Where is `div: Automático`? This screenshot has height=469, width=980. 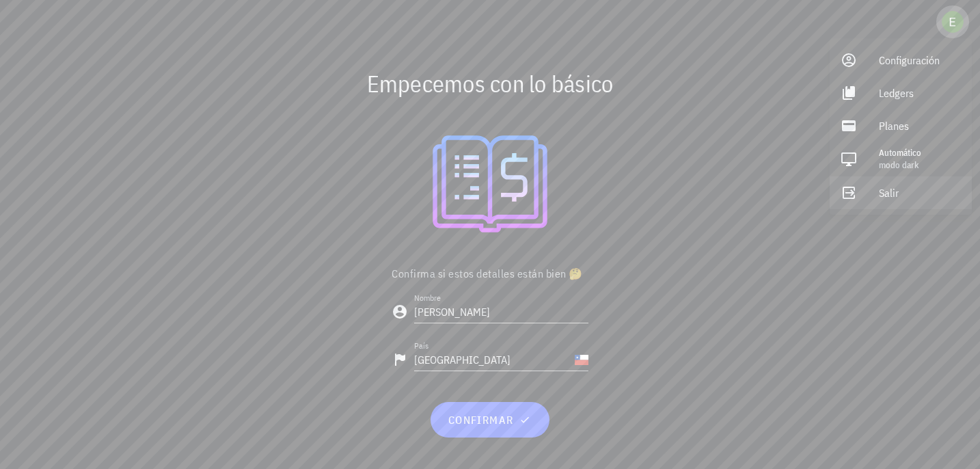
div: Automático is located at coordinates (920, 153).